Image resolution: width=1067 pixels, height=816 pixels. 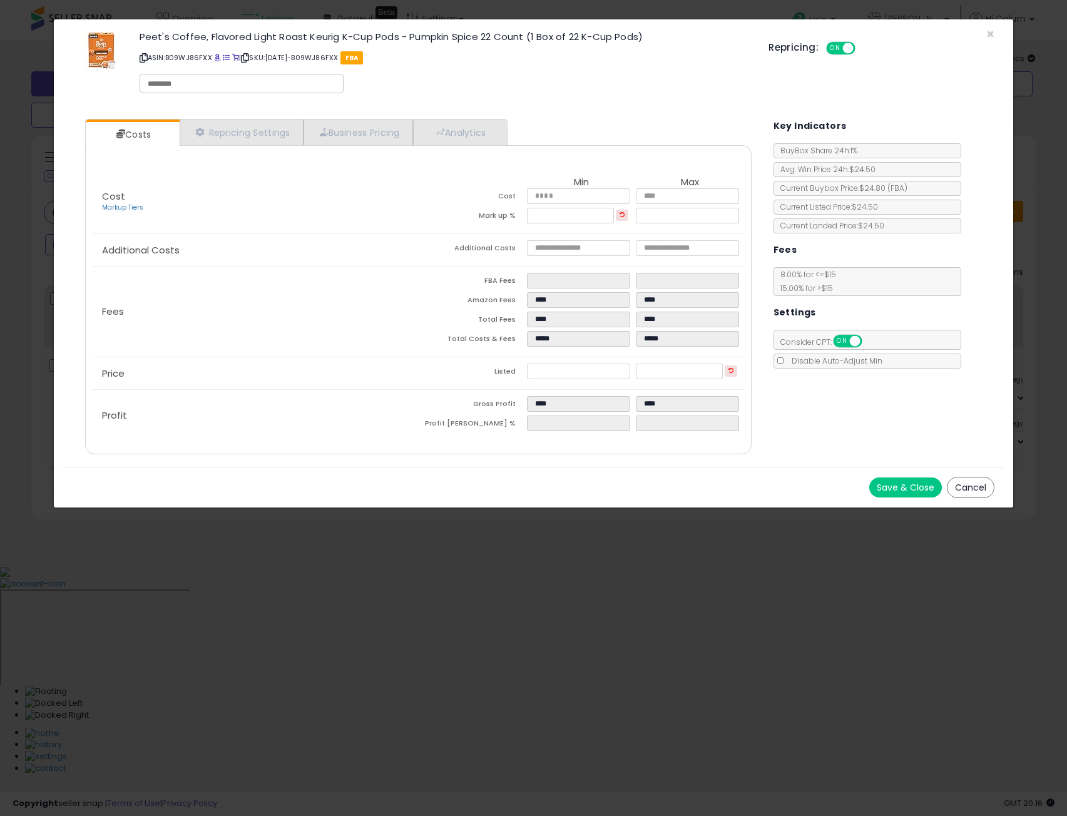 I want to click on img: 41xeSyL2OEL._SL60_.jpg, so click(x=101, y=51).